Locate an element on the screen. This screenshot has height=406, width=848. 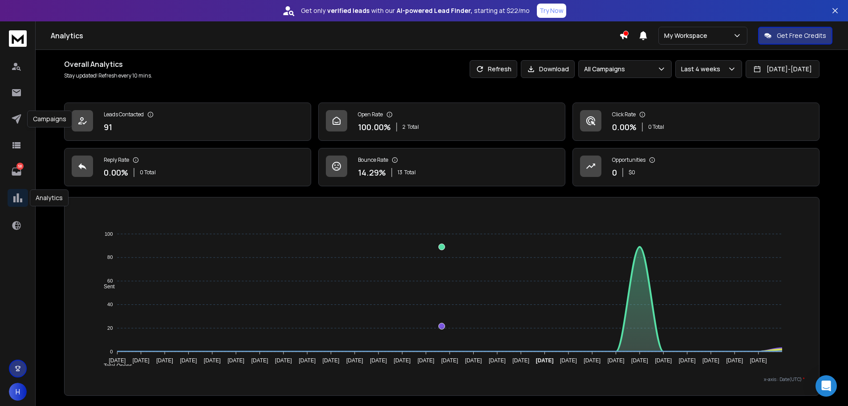
tspan: 20 is located at coordinates (110, 328).